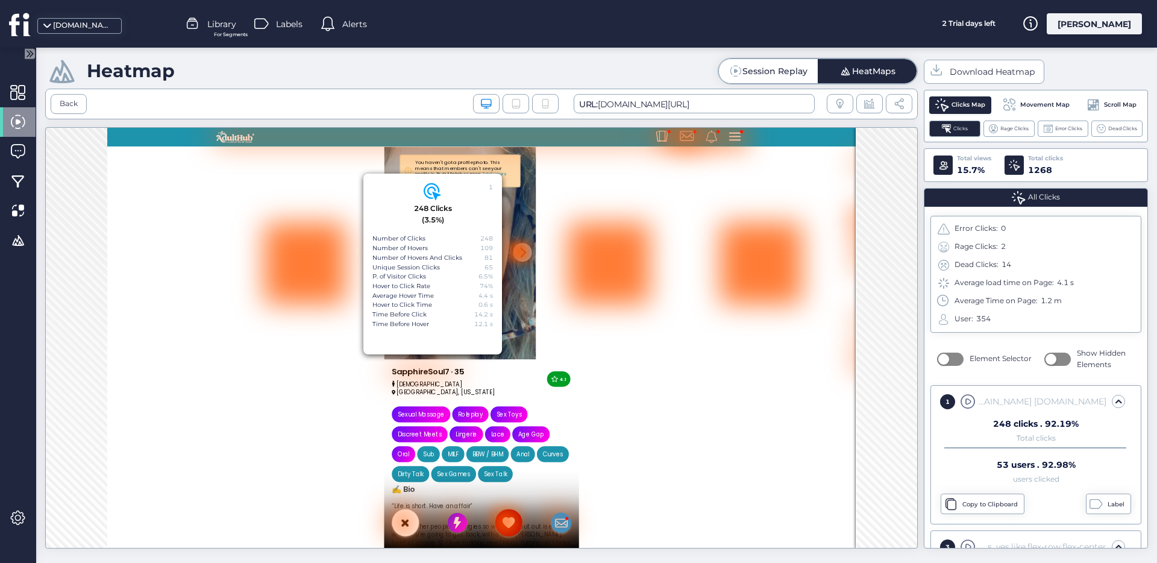  I want to click on span: Error Clicks, so click(1068, 128).